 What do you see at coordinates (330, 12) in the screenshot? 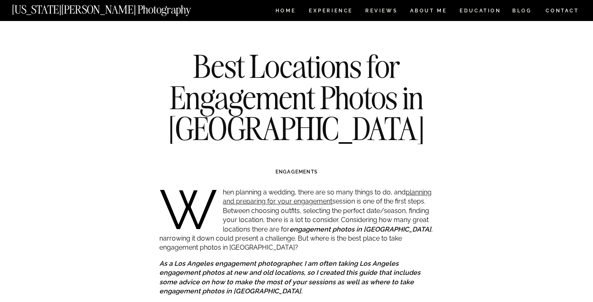
I see `a: Experience` at bounding box center [330, 12].